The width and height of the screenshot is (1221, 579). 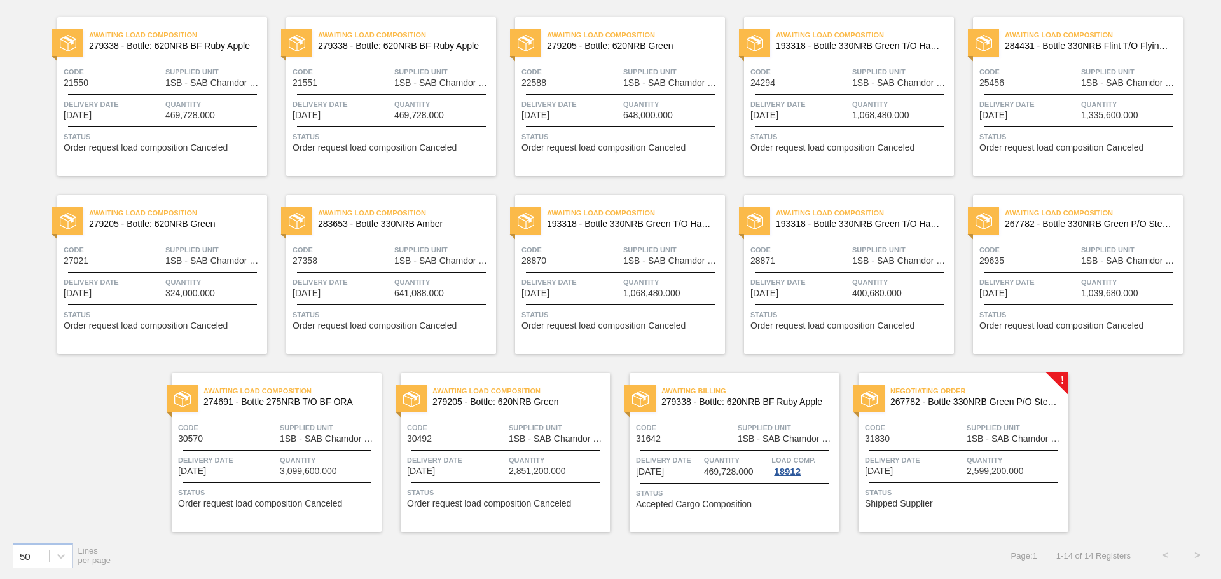 I want to click on span: 2,851,200.000, so click(x=537, y=471).